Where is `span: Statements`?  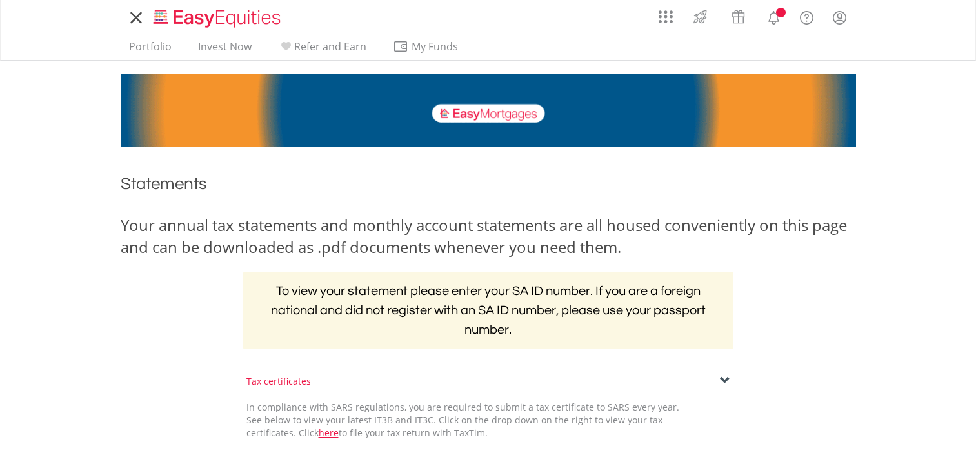
span: Statements is located at coordinates (164, 184).